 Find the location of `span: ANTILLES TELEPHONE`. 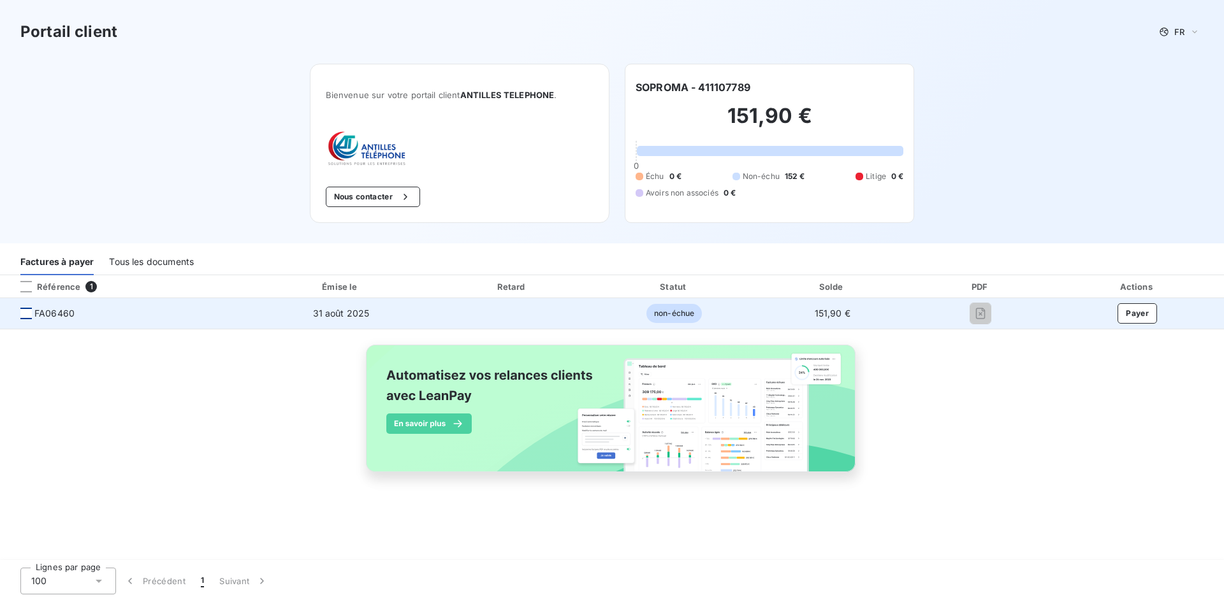

span: ANTILLES TELEPHONE is located at coordinates (507, 95).